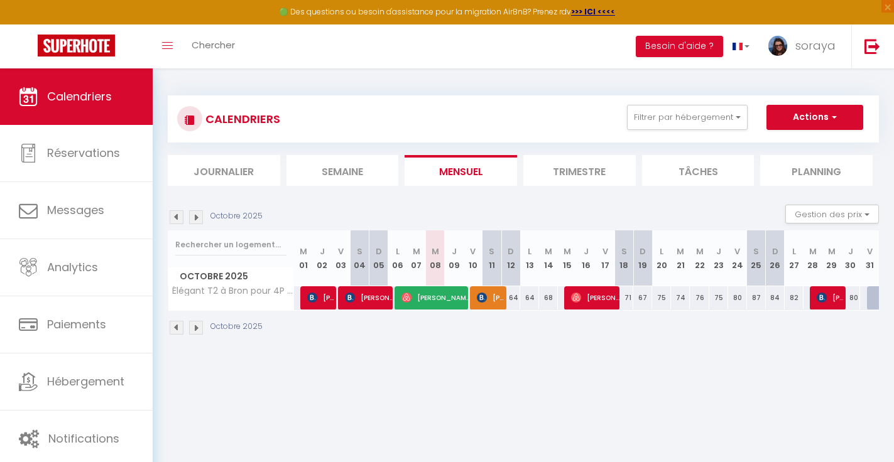 This screenshot has width=894, height=462. I want to click on span: Paiements, so click(77, 324).